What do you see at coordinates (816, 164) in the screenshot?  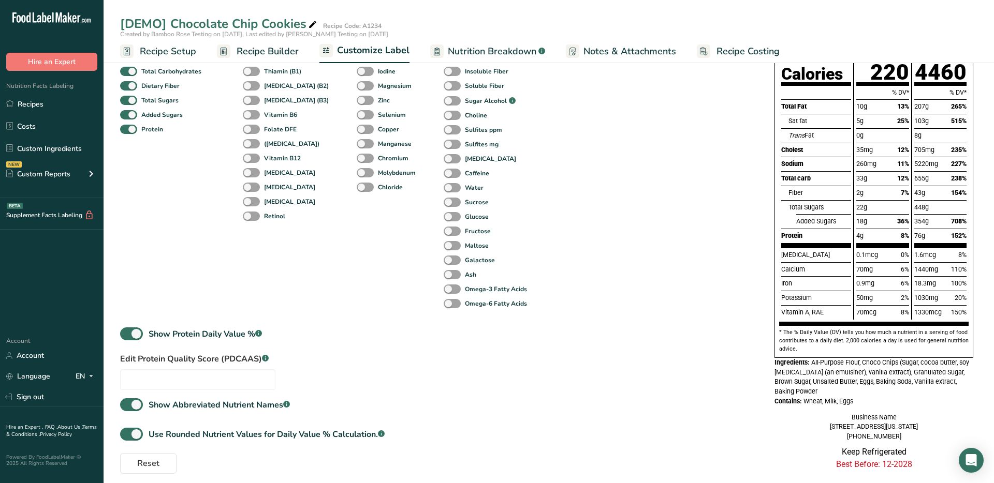 I see `div: Sodium` at bounding box center [816, 164].